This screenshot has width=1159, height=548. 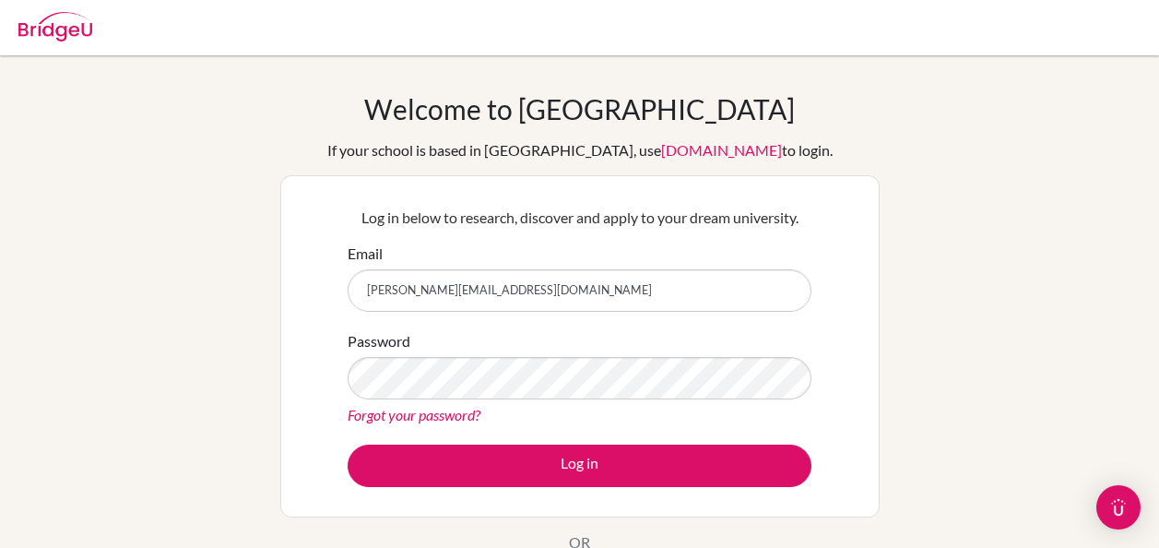 What do you see at coordinates (365, 254) in the screenshot?
I see `label: Email` at bounding box center [365, 254].